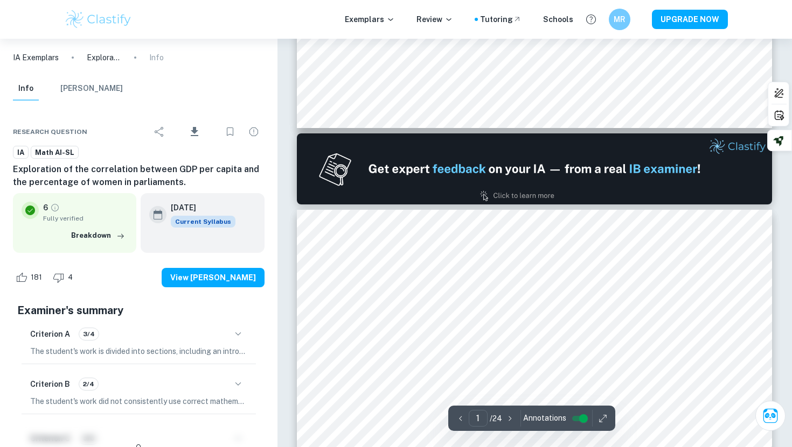 This screenshot has height=447, width=792. What do you see at coordinates (689, 19) in the screenshot?
I see `button: UPGRADE NOW` at bounding box center [689, 19].